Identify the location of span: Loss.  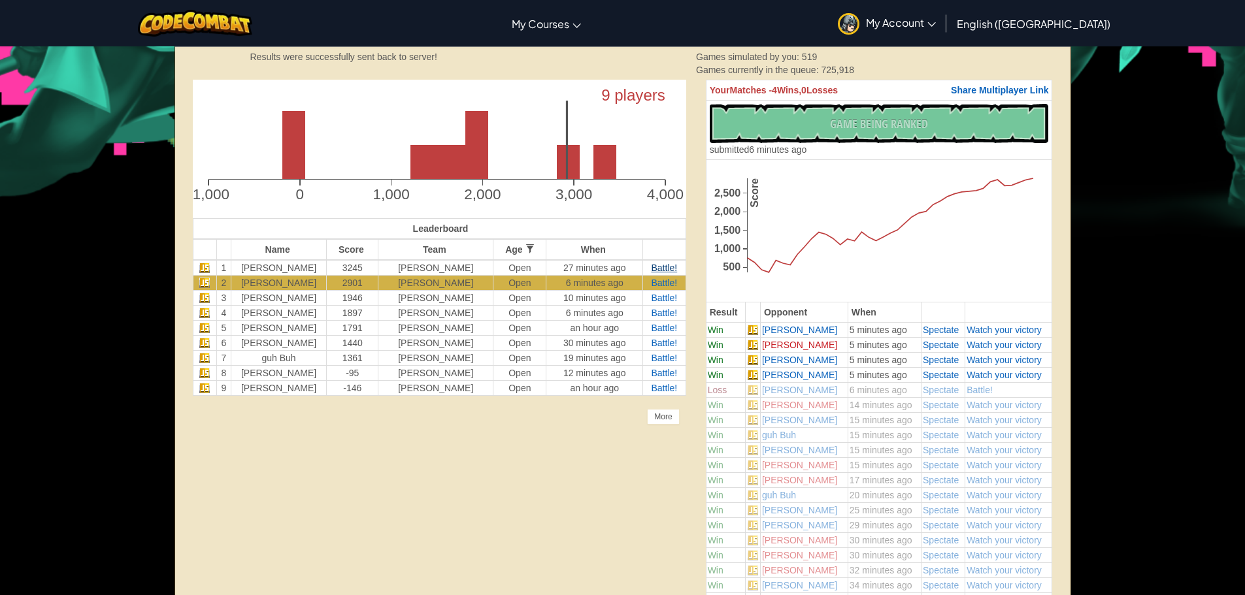
(718, 390).